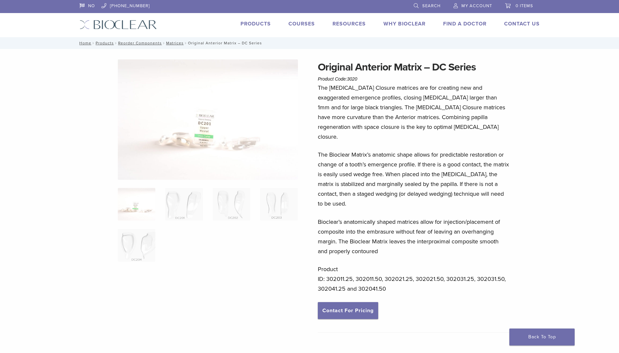 The width and height of the screenshot is (619, 353). I want to click on p: Bioclear’s anatomically shaped matrices allow for injection/placement of composite into the embra..., so click(414, 237).